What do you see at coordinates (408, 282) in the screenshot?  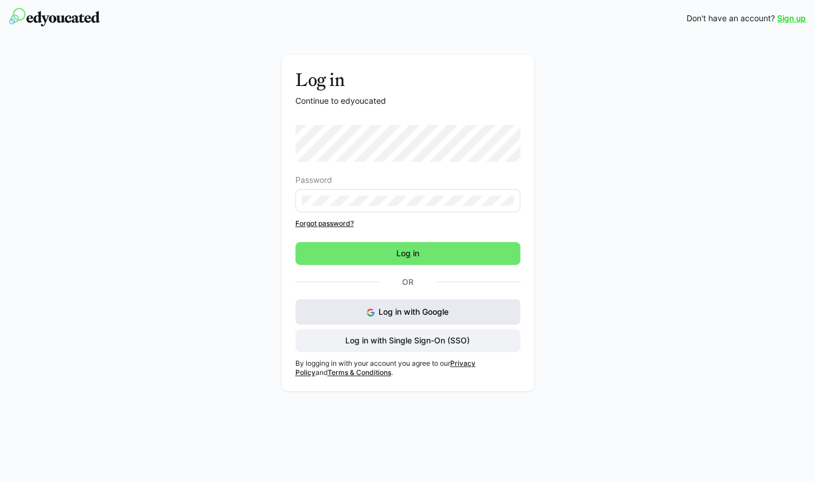 I see `p: Or` at bounding box center [408, 282].